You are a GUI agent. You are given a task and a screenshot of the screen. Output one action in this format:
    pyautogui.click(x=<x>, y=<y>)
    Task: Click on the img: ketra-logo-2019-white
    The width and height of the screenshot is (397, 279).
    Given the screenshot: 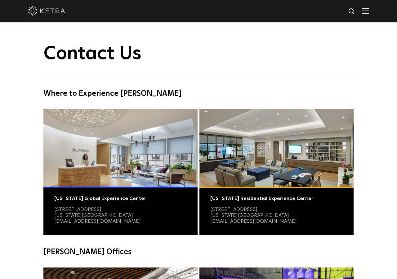 What is the action you would take?
    pyautogui.click(x=47, y=11)
    